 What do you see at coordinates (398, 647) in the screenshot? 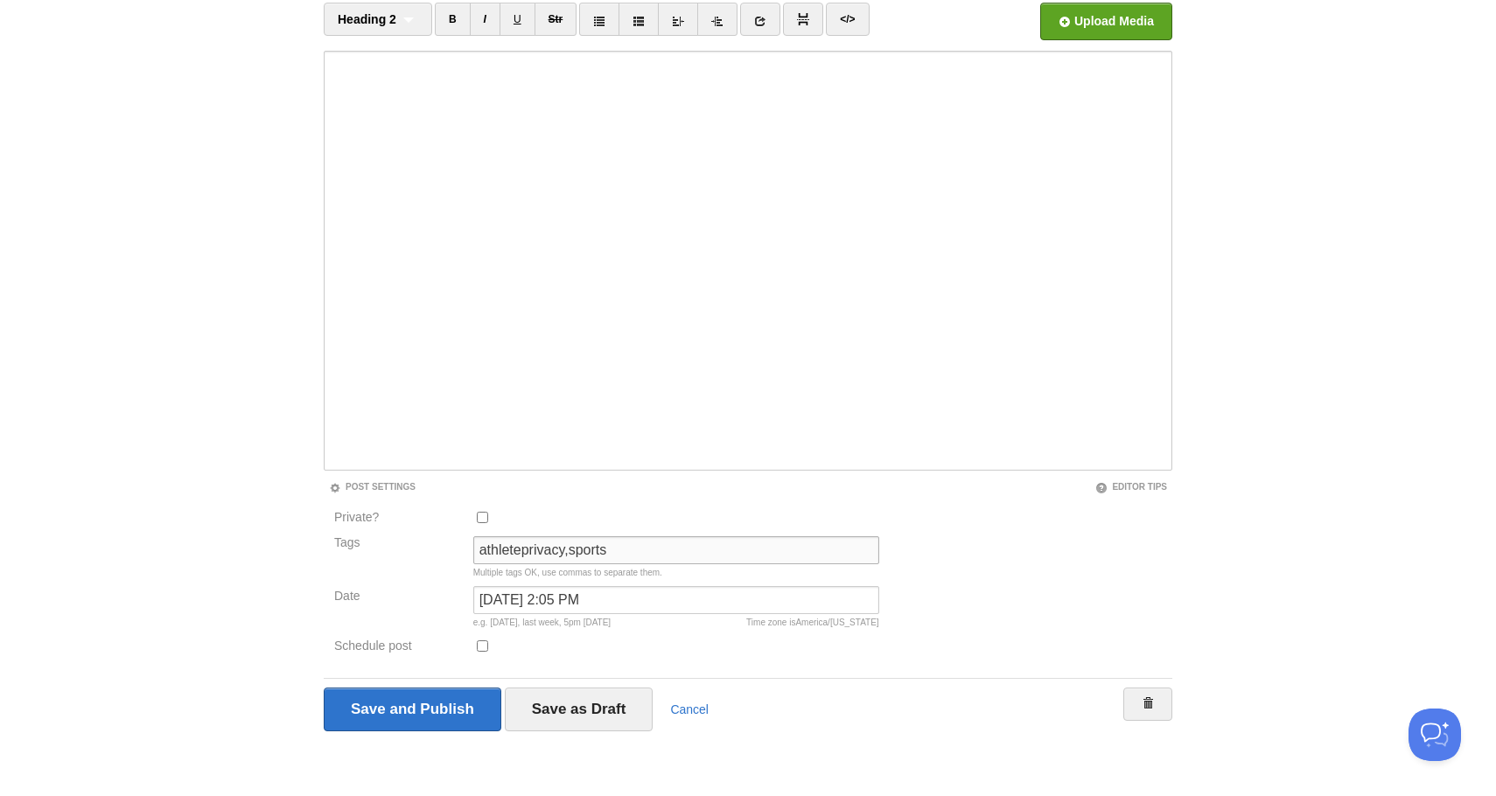
I see `label: Schedule post` at bounding box center [398, 647].